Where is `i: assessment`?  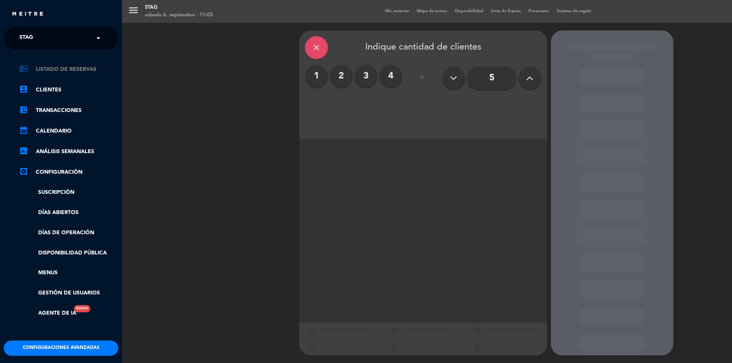 i: assessment is located at coordinates (24, 151).